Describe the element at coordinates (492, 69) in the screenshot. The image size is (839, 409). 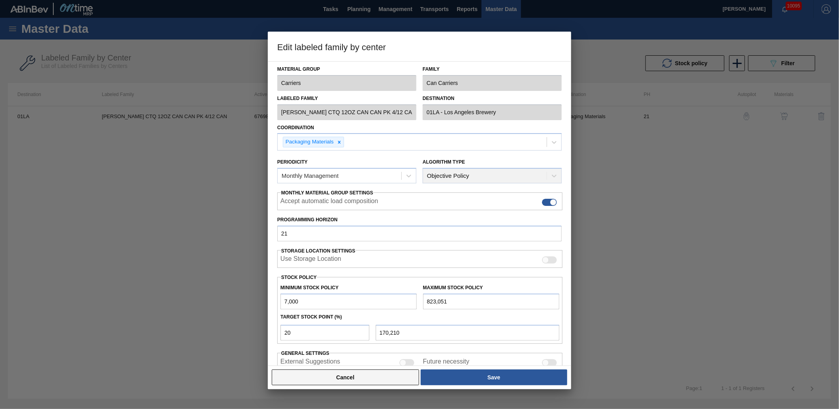
I see `label: Family` at that location.